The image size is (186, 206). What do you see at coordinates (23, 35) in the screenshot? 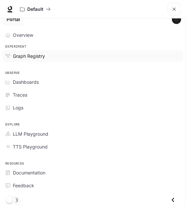
I see `span: Overview` at bounding box center [23, 35].